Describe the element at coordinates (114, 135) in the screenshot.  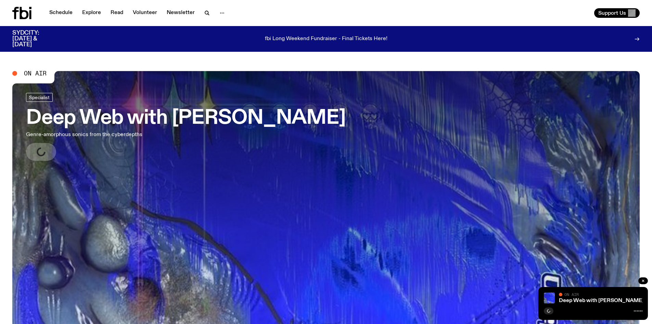
I see `p: Genre-amorphous sonics from the cyberdepths` at that location.